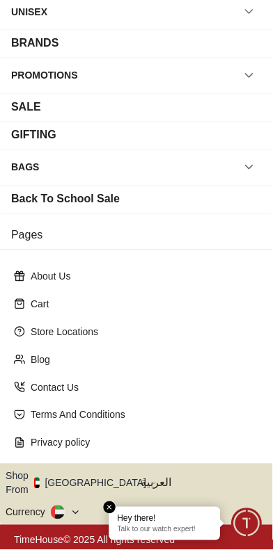 The image size is (273, 550). I want to click on div: BRANDS, so click(35, 44).